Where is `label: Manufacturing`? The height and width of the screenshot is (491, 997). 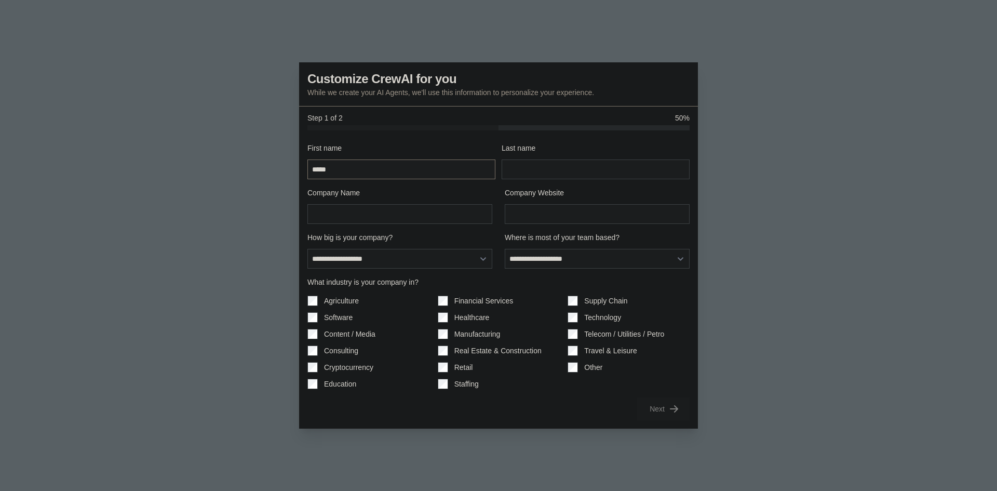 label: Manufacturing is located at coordinates (477, 334).